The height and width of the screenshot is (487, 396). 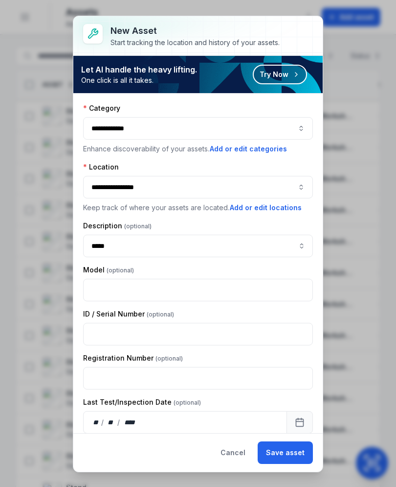 I want to click on label: ID / Serial Number, so click(x=129, y=314).